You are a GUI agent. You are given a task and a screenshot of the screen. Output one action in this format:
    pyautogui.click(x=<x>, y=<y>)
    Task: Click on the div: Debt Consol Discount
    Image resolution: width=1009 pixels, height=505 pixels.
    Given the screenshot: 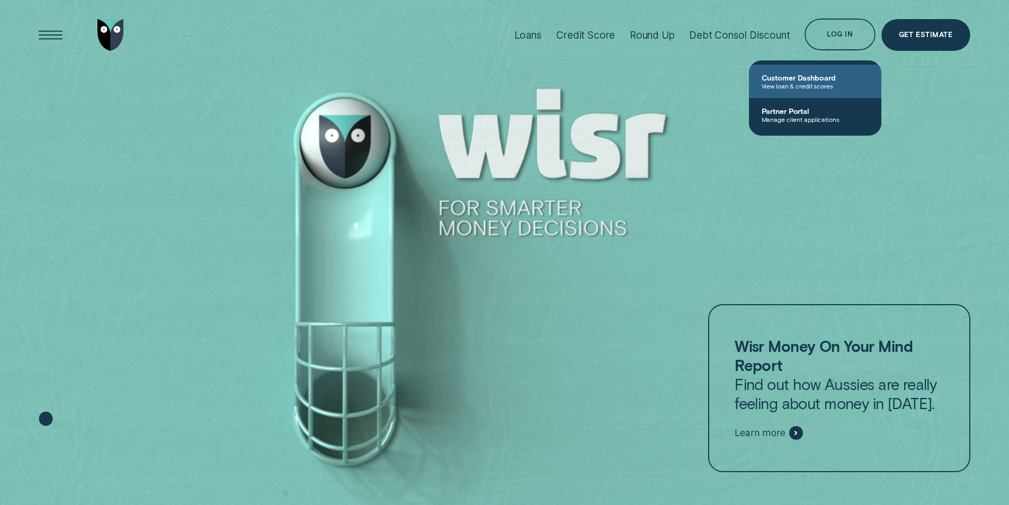 What is the action you would take?
    pyautogui.click(x=739, y=35)
    